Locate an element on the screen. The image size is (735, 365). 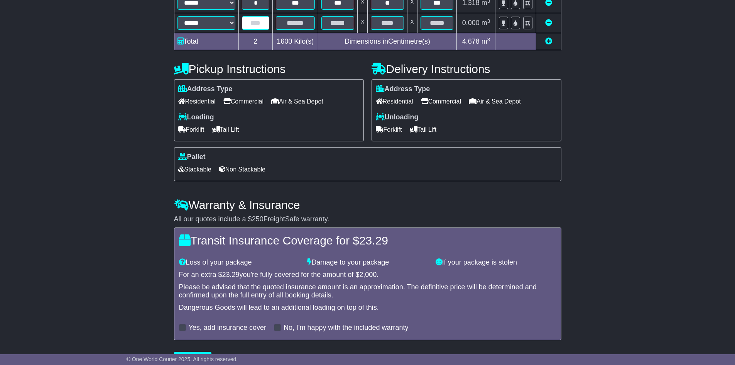
td: Kilo(s) is located at coordinates (295, 42).